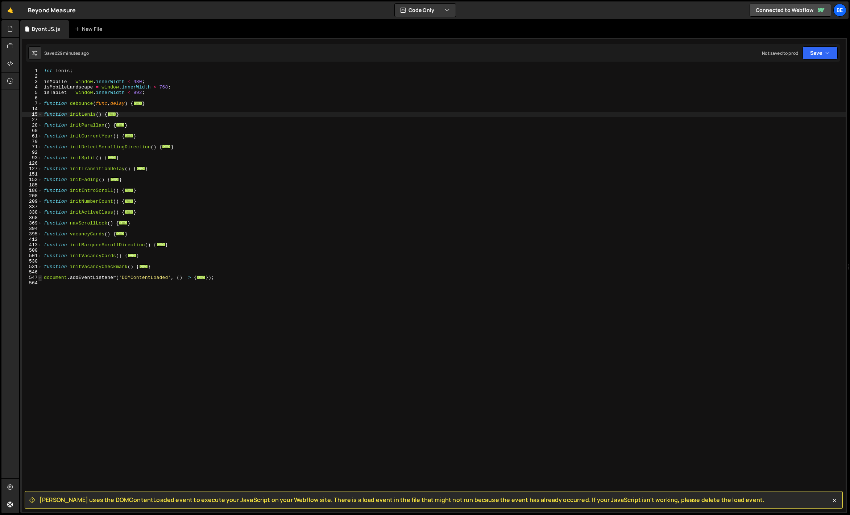 The width and height of the screenshot is (850, 515). What do you see at coordinates (780, 53) in the screenshot?
I see `div: Not saved to prod` at bounding box center [780, 53].